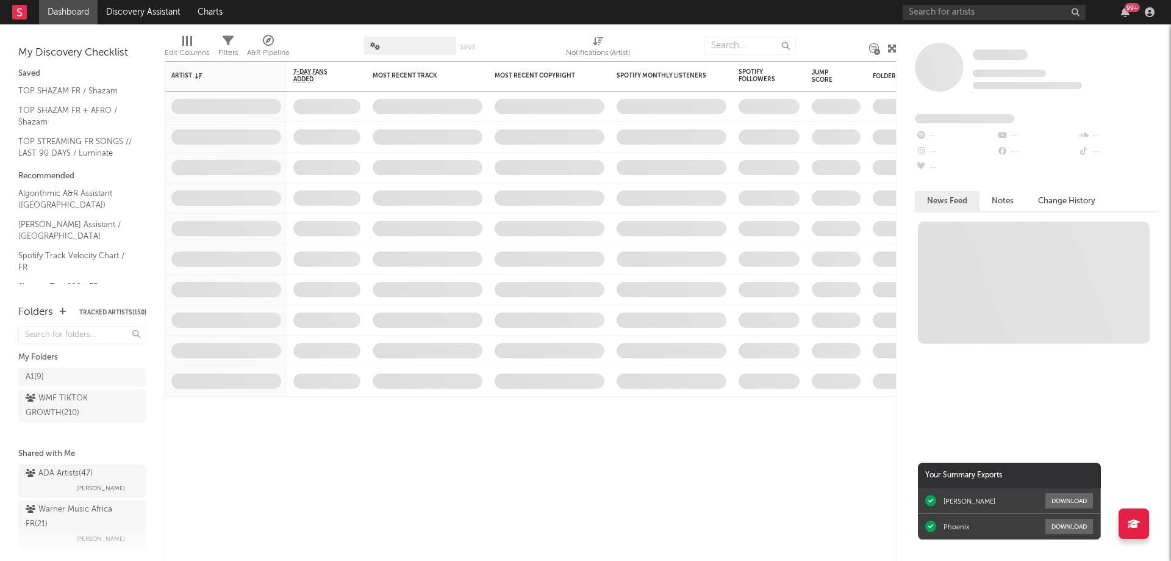  Describe the element at coordinates (662, 76) in the screenshot. I see `div: Spotify Monthly Listeners` at that location.